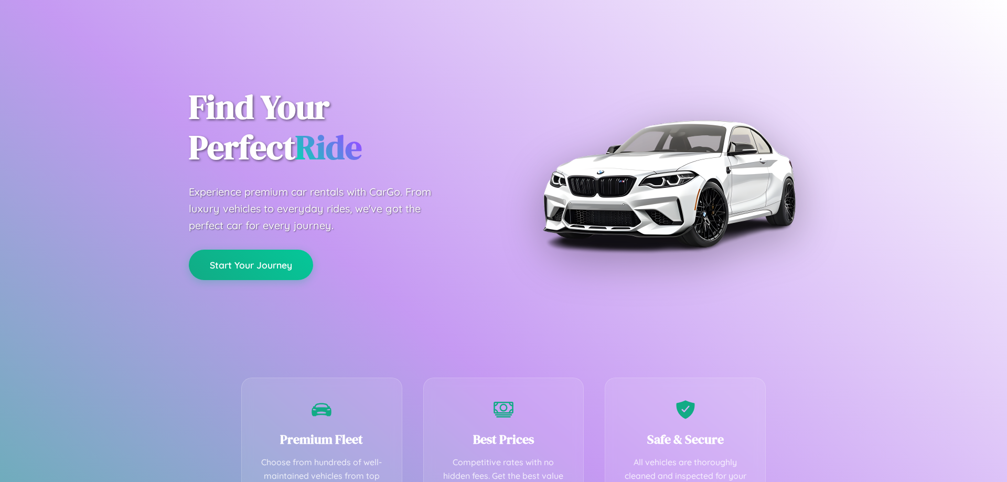  I want to click on img: Premium BMW car rental vehicle, so click(669, 184).